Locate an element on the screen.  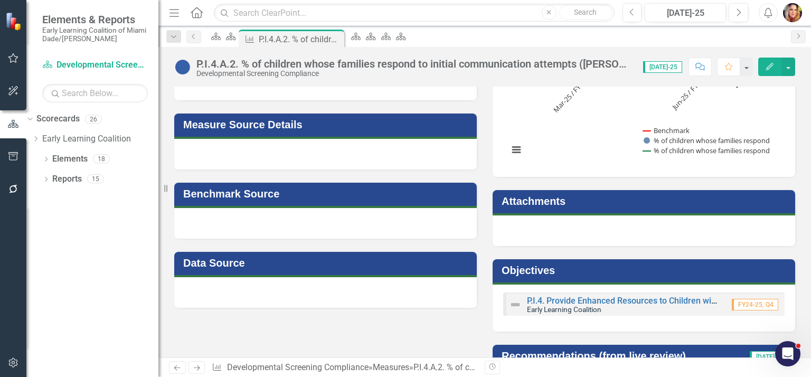
div: 26 is located at coordinates (93, 119).